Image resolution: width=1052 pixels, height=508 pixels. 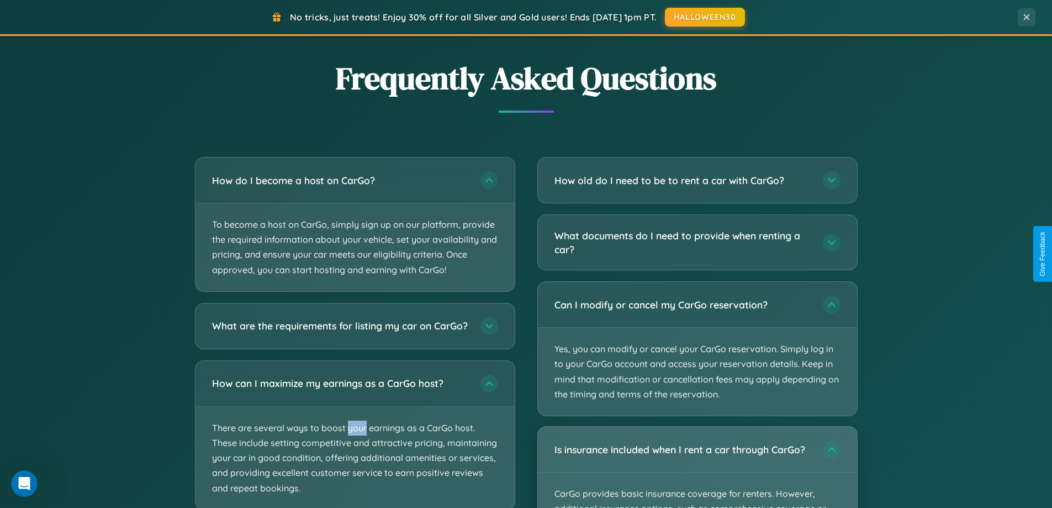 What do you see at coordinates (683, 449) in the screenshot?
I see `h3: Is insurance included when I rent a car through CarGo?` at bounding box center [683, 449].